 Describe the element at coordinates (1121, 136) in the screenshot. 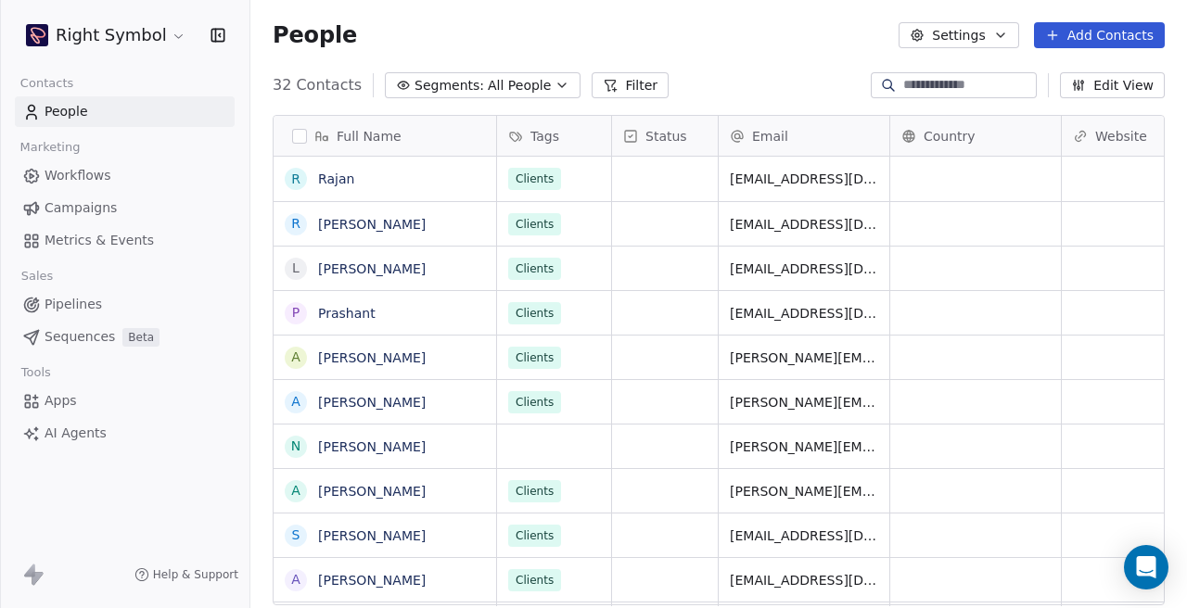

I see `span: Website` at that location.